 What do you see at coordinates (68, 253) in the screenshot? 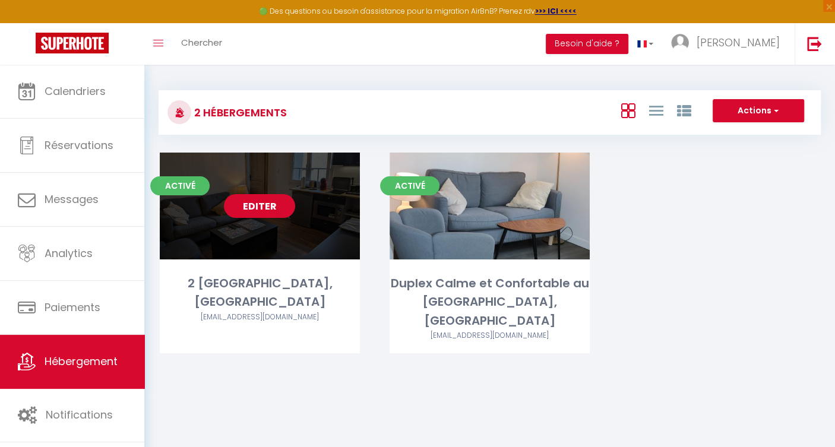
I see `span: Analytics` at bounding box center [68, 253].